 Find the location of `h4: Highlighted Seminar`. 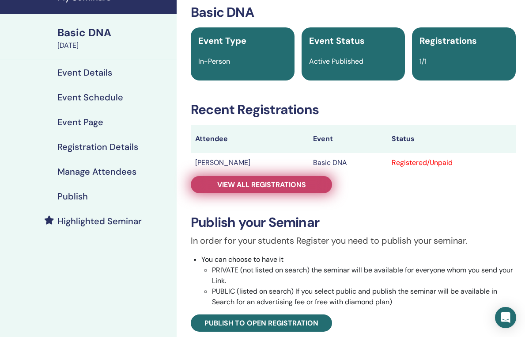

h4: Highlighted Seminar is located at coordinates (99, 221).